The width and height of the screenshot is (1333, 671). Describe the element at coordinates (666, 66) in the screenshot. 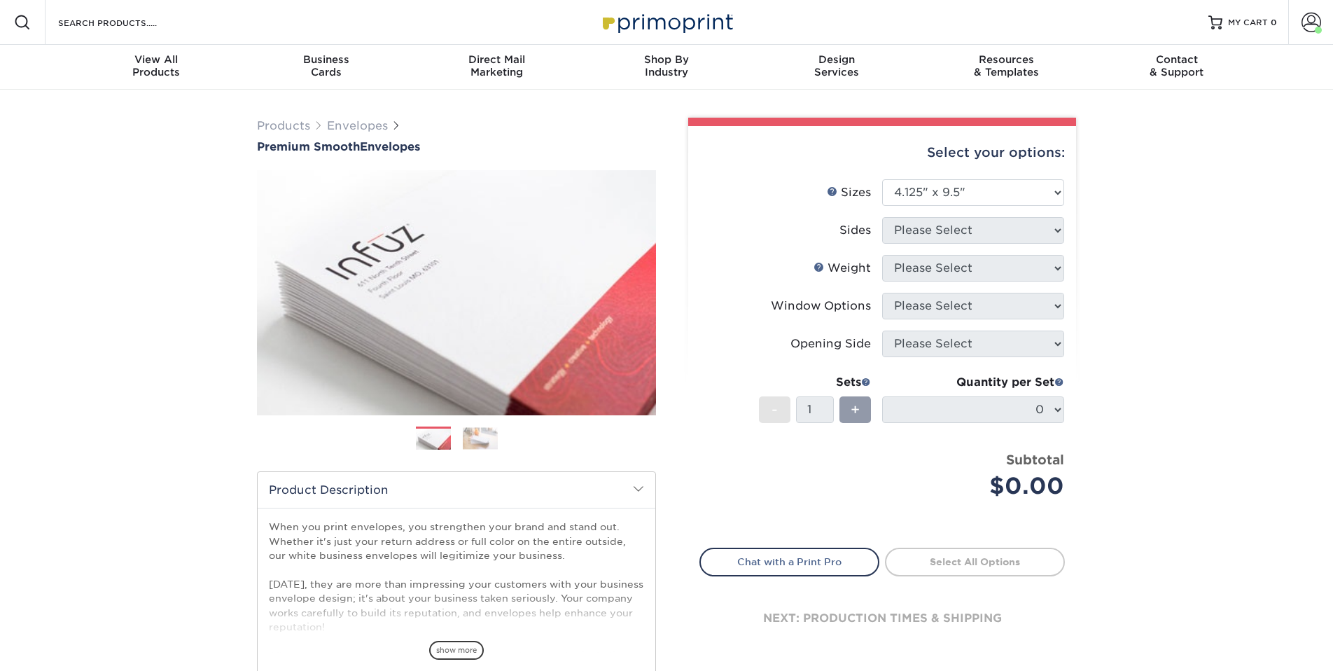

I see `div: Industry` at that location.